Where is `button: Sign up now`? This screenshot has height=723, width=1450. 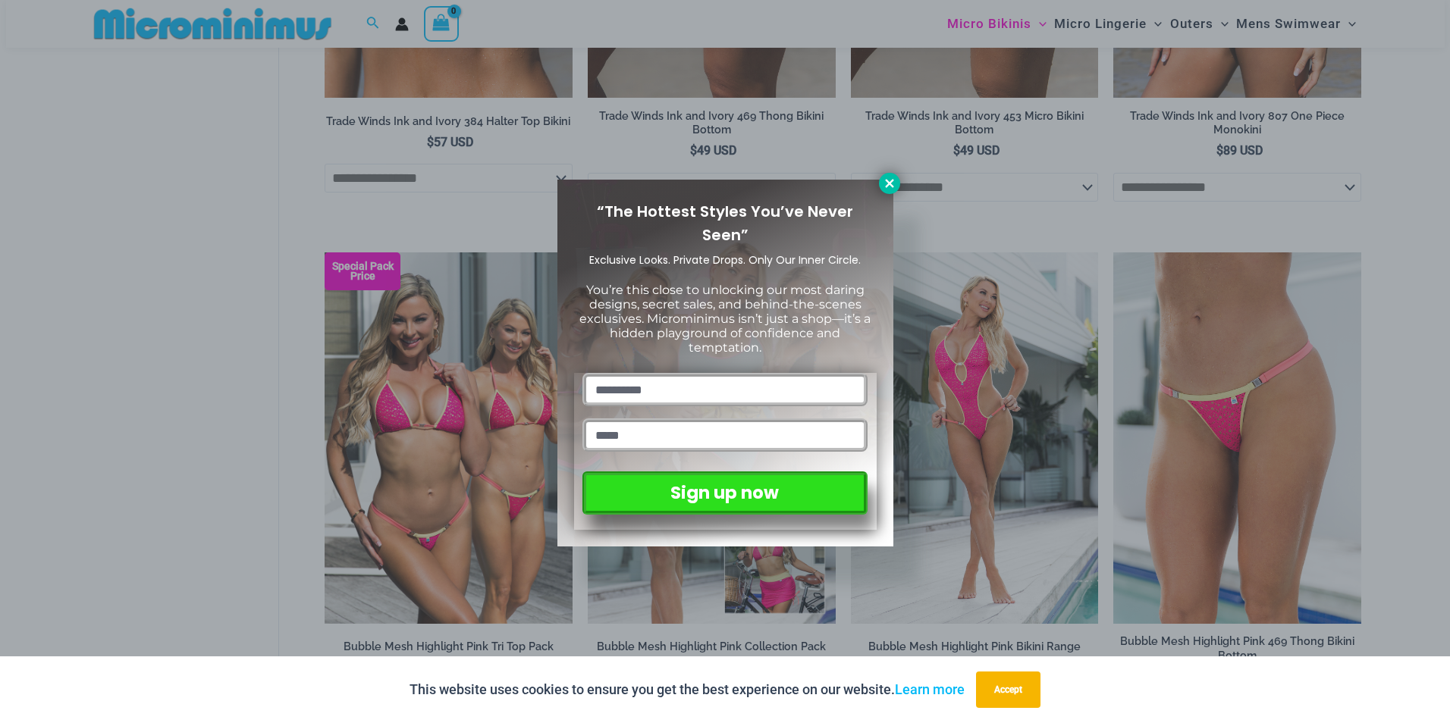
button: Sign up now is located at coordinates (724, 493).